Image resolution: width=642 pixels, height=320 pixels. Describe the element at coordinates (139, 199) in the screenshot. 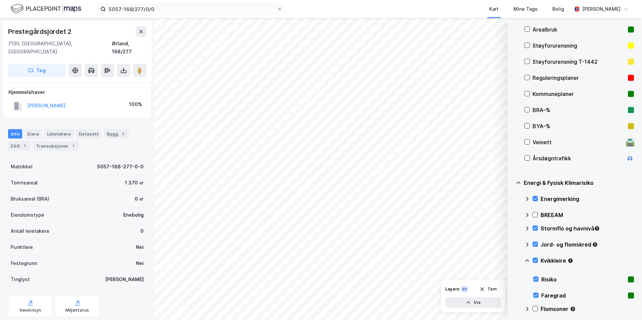

I see `div: 0 ㎡` at that location.